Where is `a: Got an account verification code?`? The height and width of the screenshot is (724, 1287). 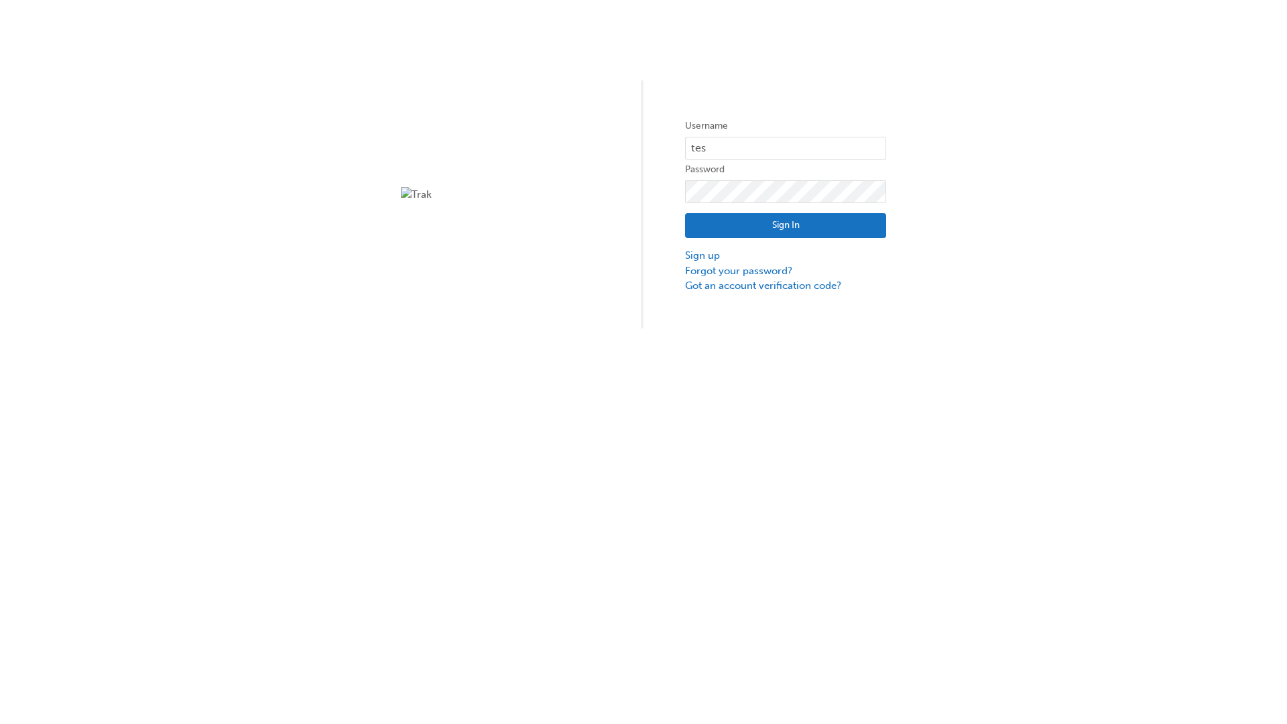
a: Got an account verification code? is located at coordinates (785, 285).